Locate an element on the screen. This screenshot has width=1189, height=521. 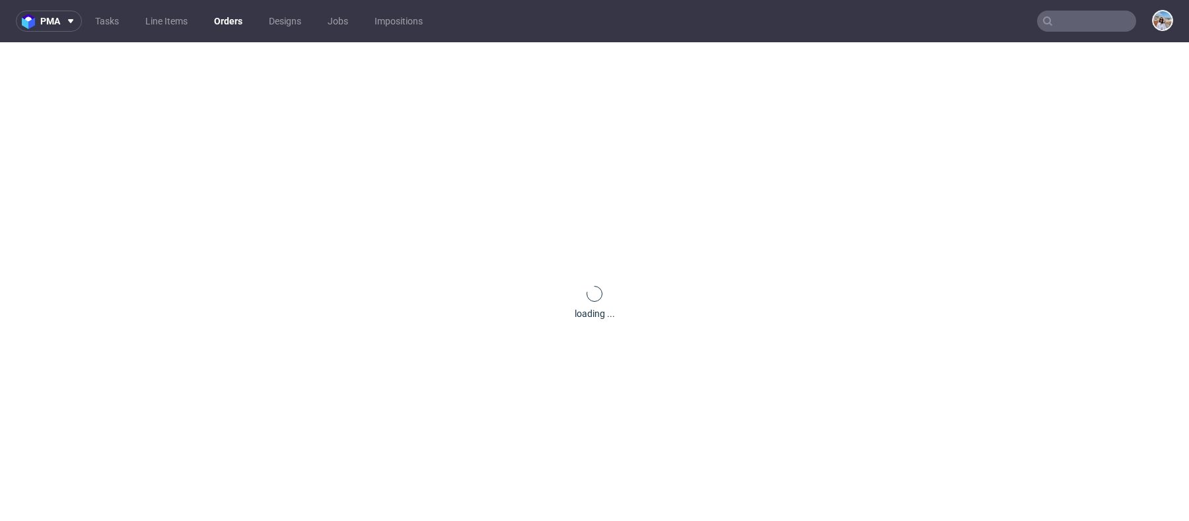
img: logo is located at coordinates (31, 21).